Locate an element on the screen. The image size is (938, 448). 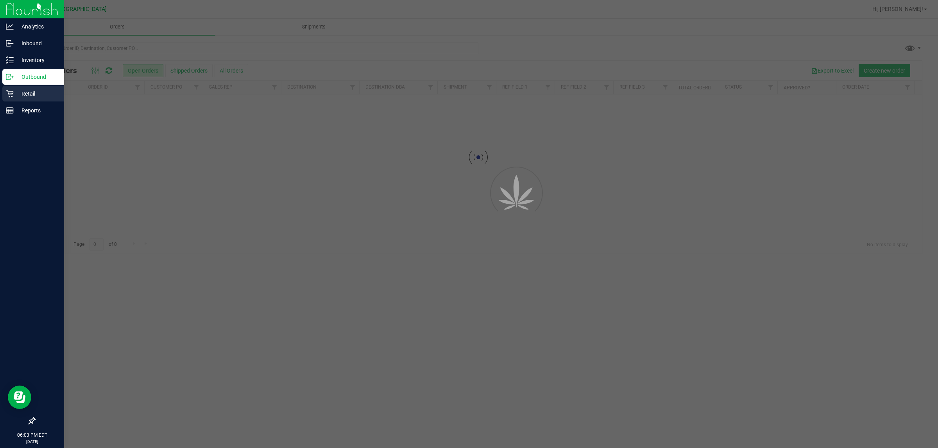
inline-svg: Outbound is located at coordinates (10, 77).